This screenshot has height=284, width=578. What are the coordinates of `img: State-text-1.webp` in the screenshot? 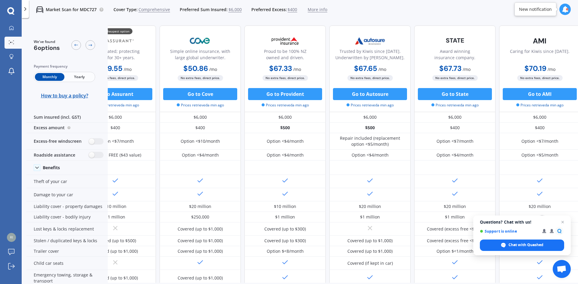 It's located at (454, 40).